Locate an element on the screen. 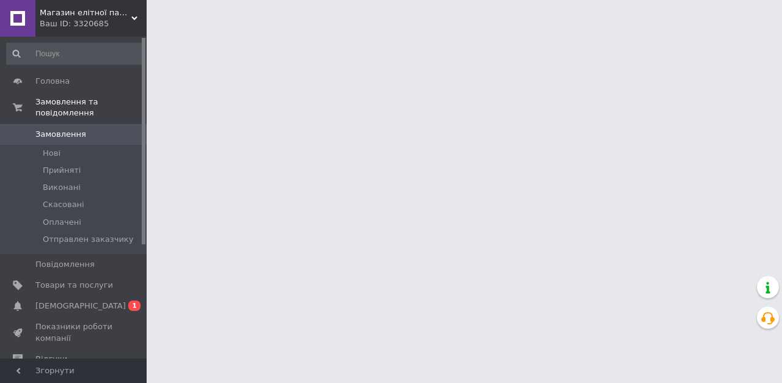  div: Ваш ID: 3320685 is located at coordinates (93, 24).